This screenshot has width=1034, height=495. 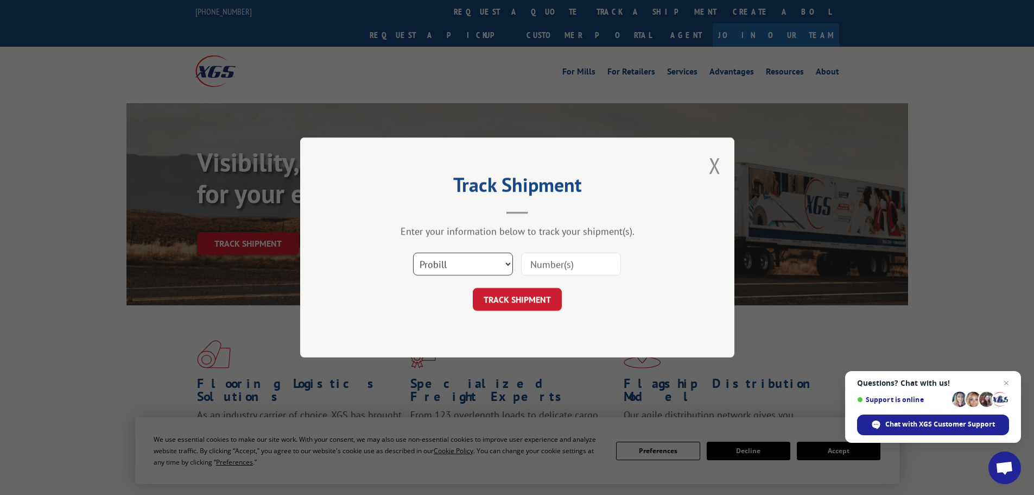 I want to click on span: Questions? Chat with us!, so click(x=933, y=383).